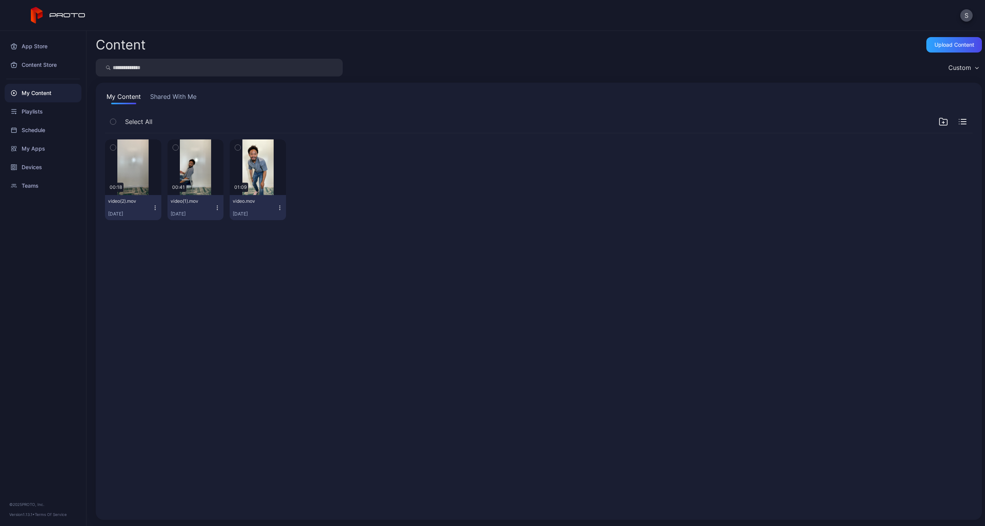  Describe the element at coordinates (966, 15) in the screenshot. I see `button: S` at that location.